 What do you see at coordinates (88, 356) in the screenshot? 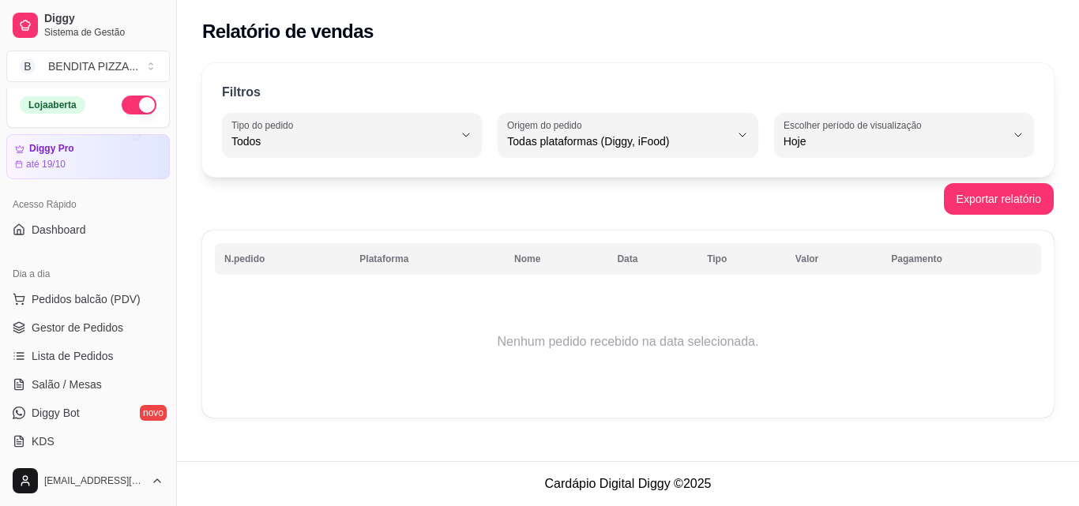
I see `a: Lista de Pedidos` at bounding box center [88, 356].